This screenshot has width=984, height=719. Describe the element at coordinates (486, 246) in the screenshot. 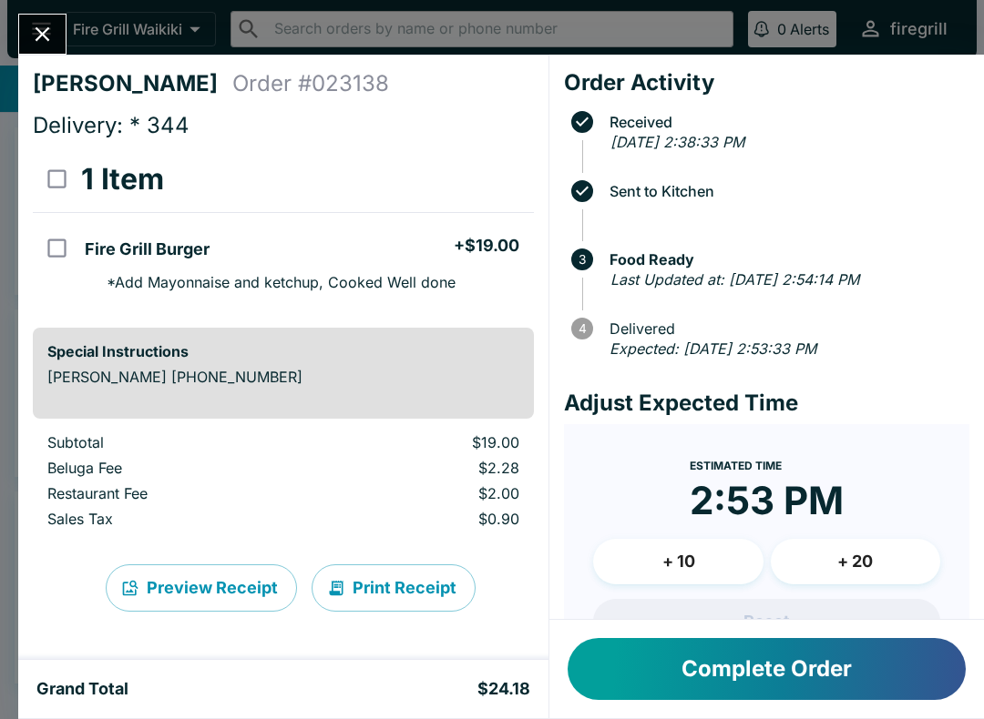

I see `h5: + $19.00` at that location.